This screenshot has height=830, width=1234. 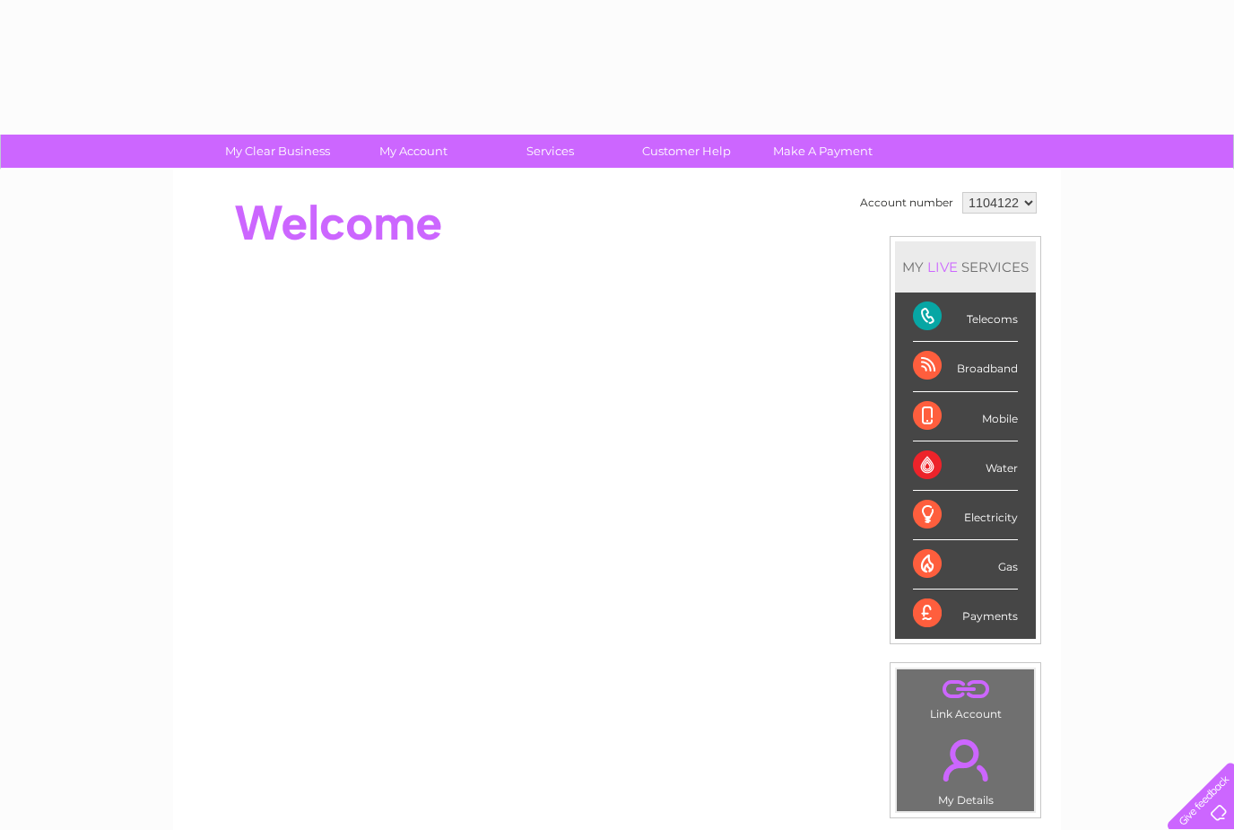 What do you see at coordinates (965, 564) in the screenshot?
I see `div: Gas` at bounding box center [965, 564].